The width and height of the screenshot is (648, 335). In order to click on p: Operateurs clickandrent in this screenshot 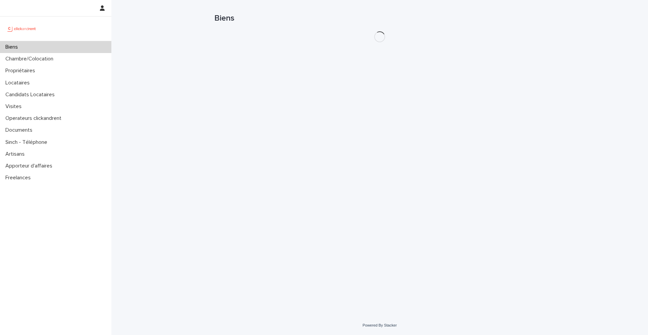, I will do `click(35, 118)`.